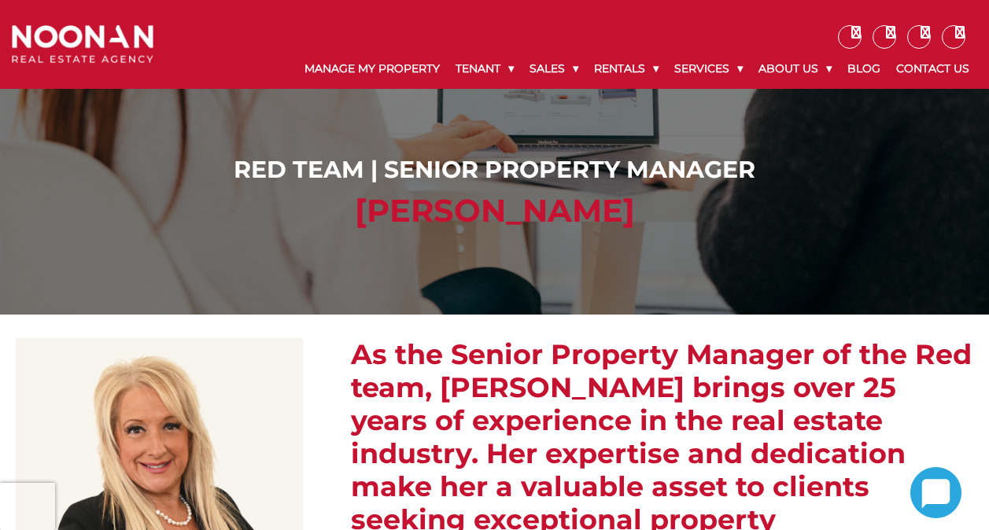  What do you see at coordinates (494, 170) in the screenshot?
I see `h1: Red Team | Senior Property Manager` at bounding box center [494, 170].